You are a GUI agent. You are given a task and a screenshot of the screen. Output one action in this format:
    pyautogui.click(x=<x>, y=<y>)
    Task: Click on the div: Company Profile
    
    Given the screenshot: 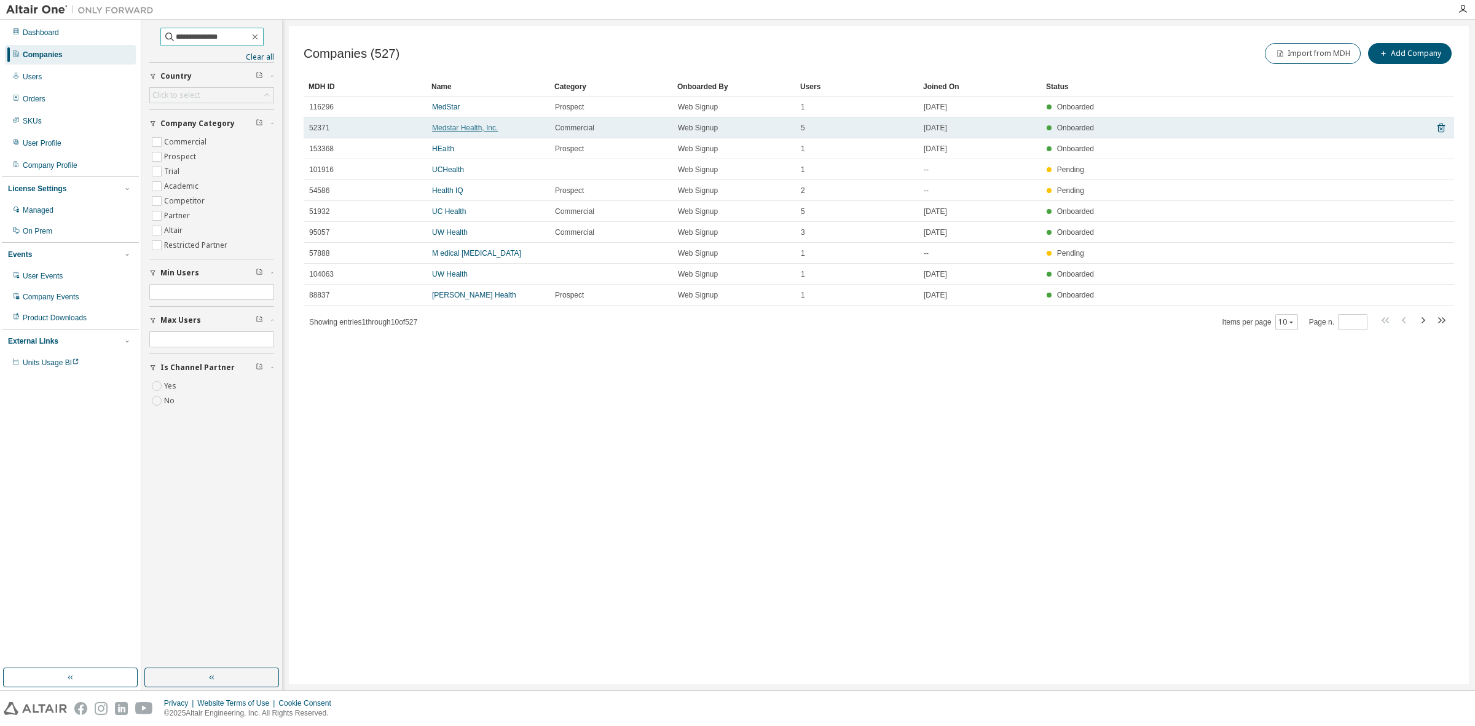 What is the action you would take?
    pyautogui.click(x=50, y=165)
    